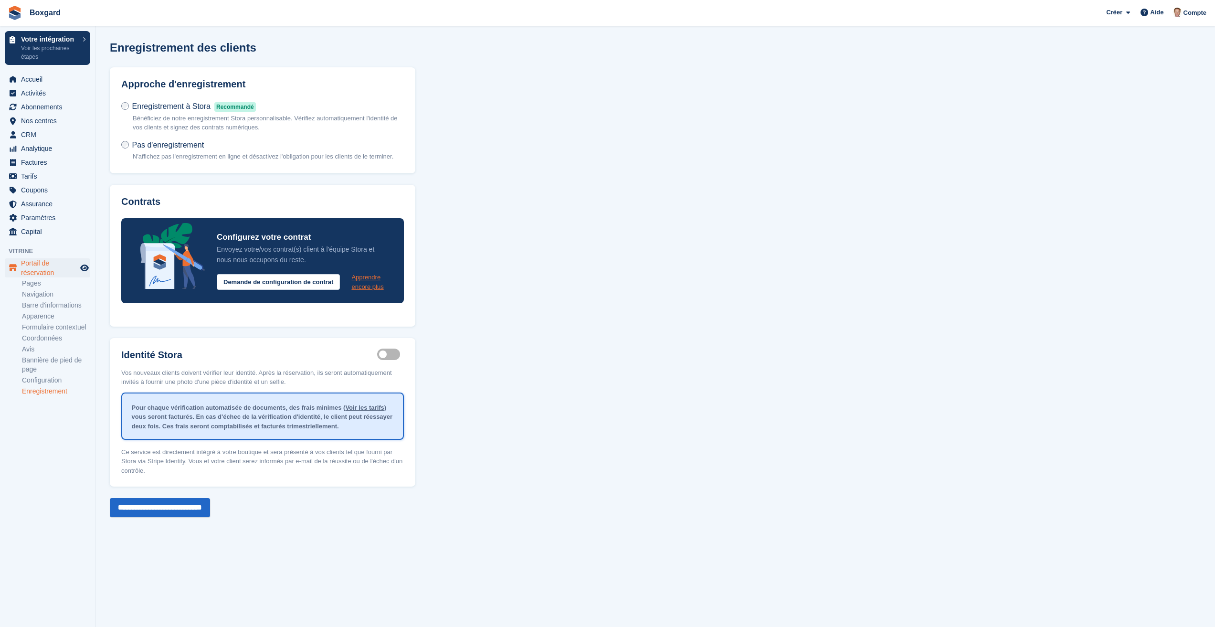 The image size is (1215, 627). What do you see at coordinates (249, 355) in the screenshot?
I see `label: Identité Stora` at bounding box center [249, 355].